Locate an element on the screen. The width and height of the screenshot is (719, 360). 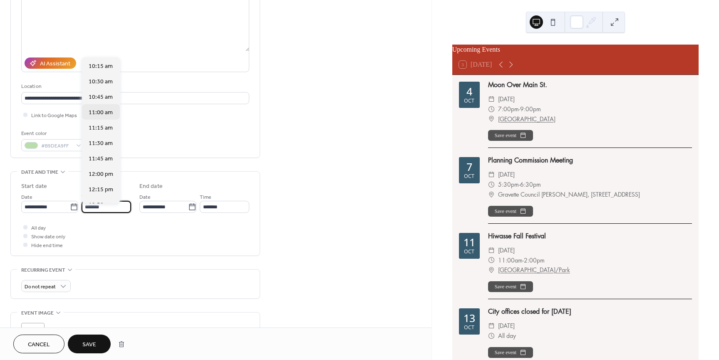
button: AI Assistant is located at coordinates (50, 63).